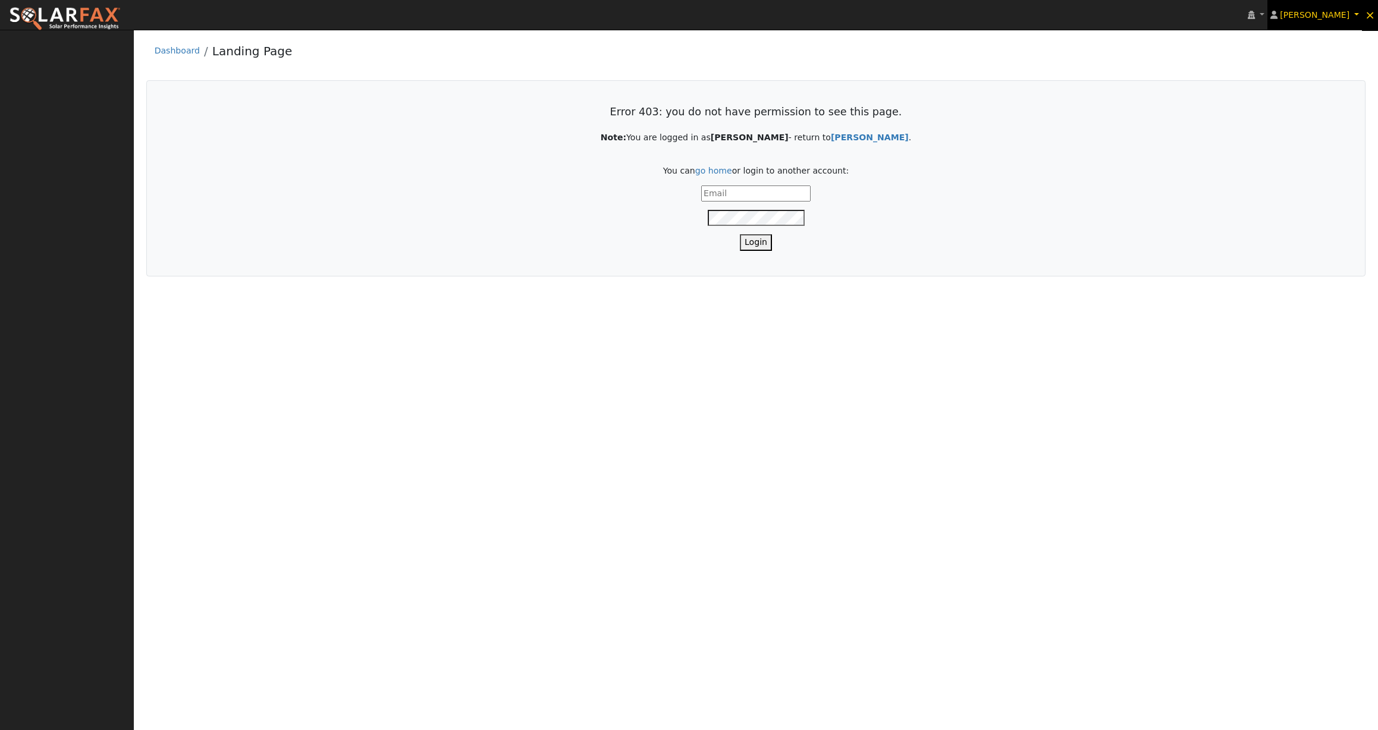 The height and width of the screenshot is (730, 1378). What do you see at coordinates (869, 137) in the screenshot?
I see `a: Back to User` at bounding box center [869, 137].